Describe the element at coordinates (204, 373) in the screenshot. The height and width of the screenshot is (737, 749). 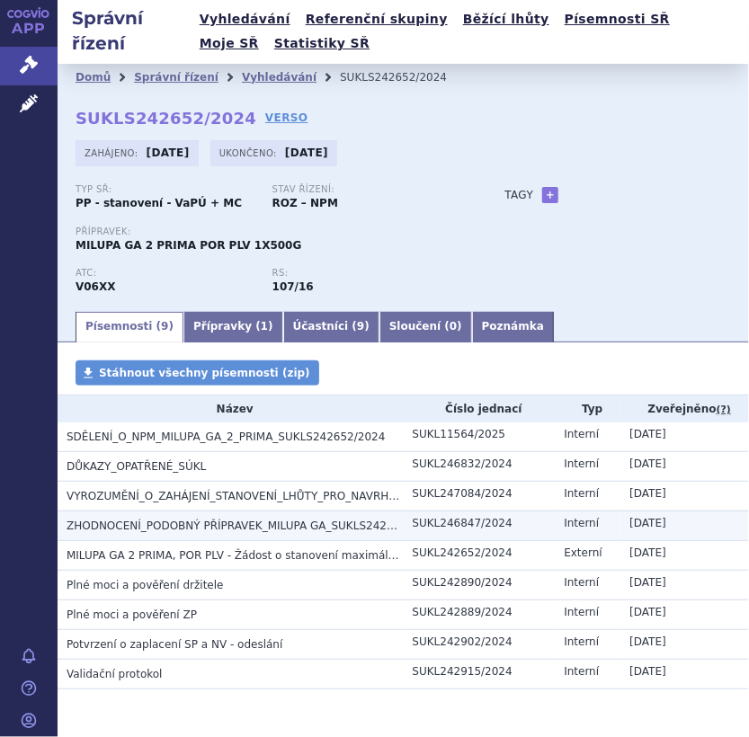
I see `span: Stáhnout všechny písemnosti (zip)` at that location.